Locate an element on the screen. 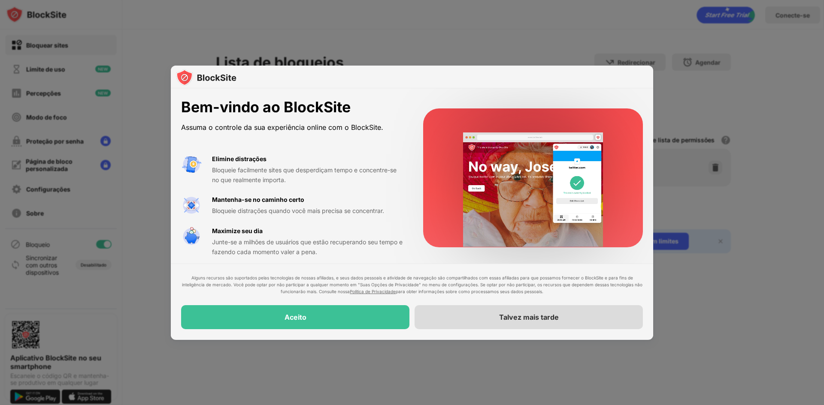 The height and width of the screenshot is (405, 824). img: logo-blocksite.svg is located at coordinates (206, 78).